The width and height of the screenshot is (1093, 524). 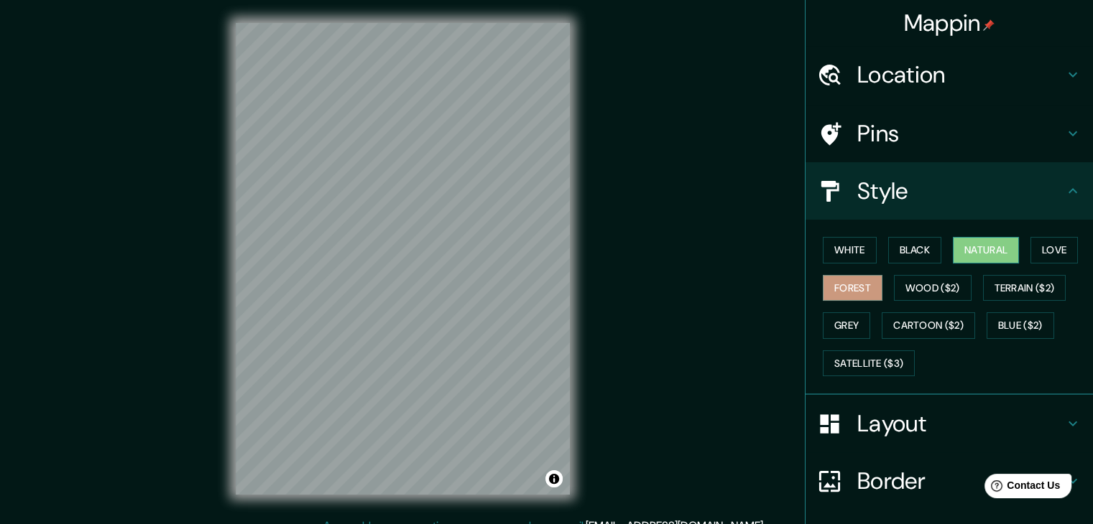 I want to click on div: Border, so click(x=949, y=481).